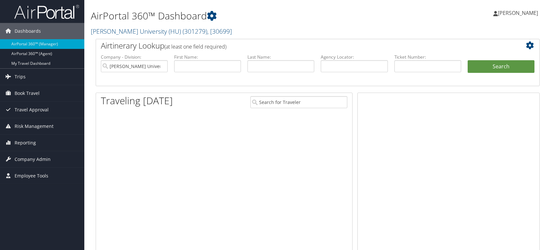 This screenshot has width=551, height=250. I want to click on span: Travel Approval, so click(31, 110).